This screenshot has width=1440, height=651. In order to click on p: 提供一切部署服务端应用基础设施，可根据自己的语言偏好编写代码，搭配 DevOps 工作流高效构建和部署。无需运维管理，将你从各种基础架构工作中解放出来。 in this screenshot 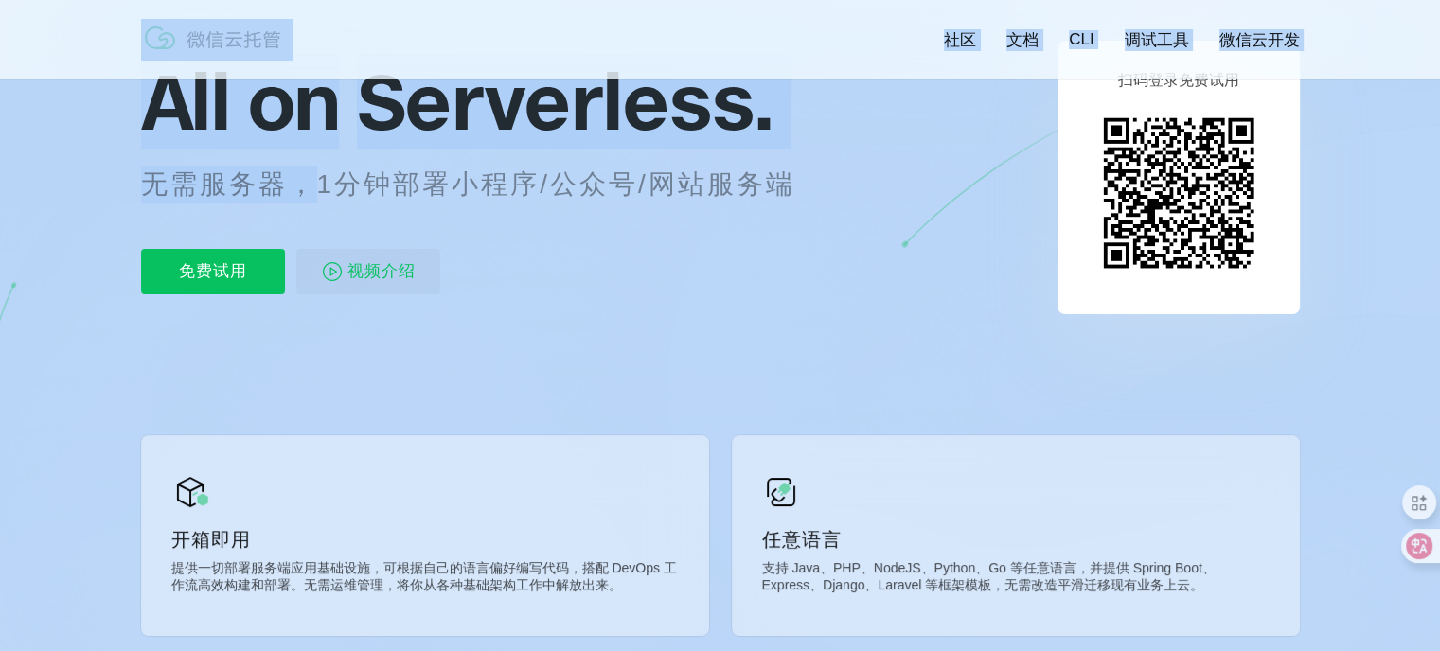, I will do `click(425, 579)`.